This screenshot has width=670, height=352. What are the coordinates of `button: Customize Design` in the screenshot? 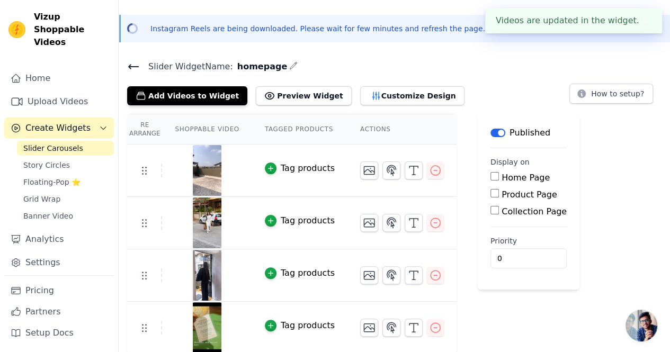 It's located at (412, 96).